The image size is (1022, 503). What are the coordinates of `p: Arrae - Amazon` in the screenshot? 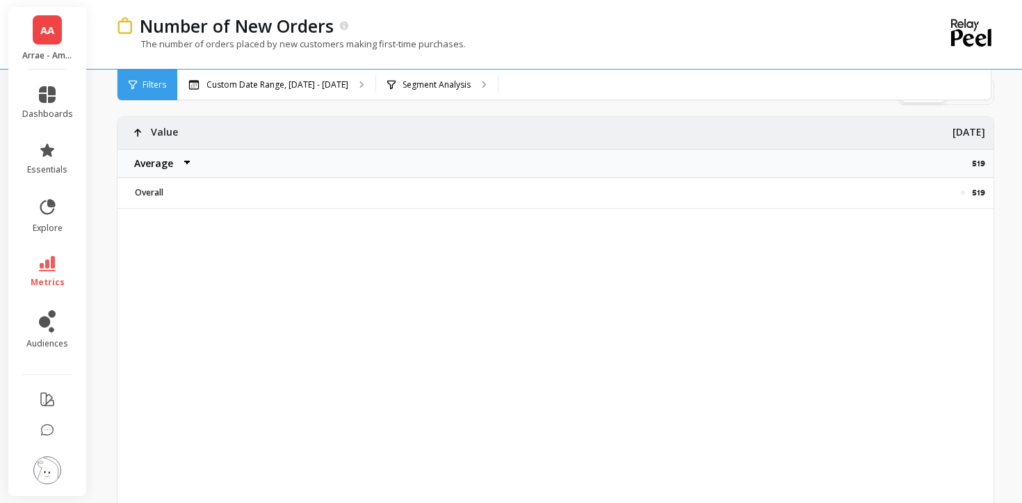 It's located at (47, 56).